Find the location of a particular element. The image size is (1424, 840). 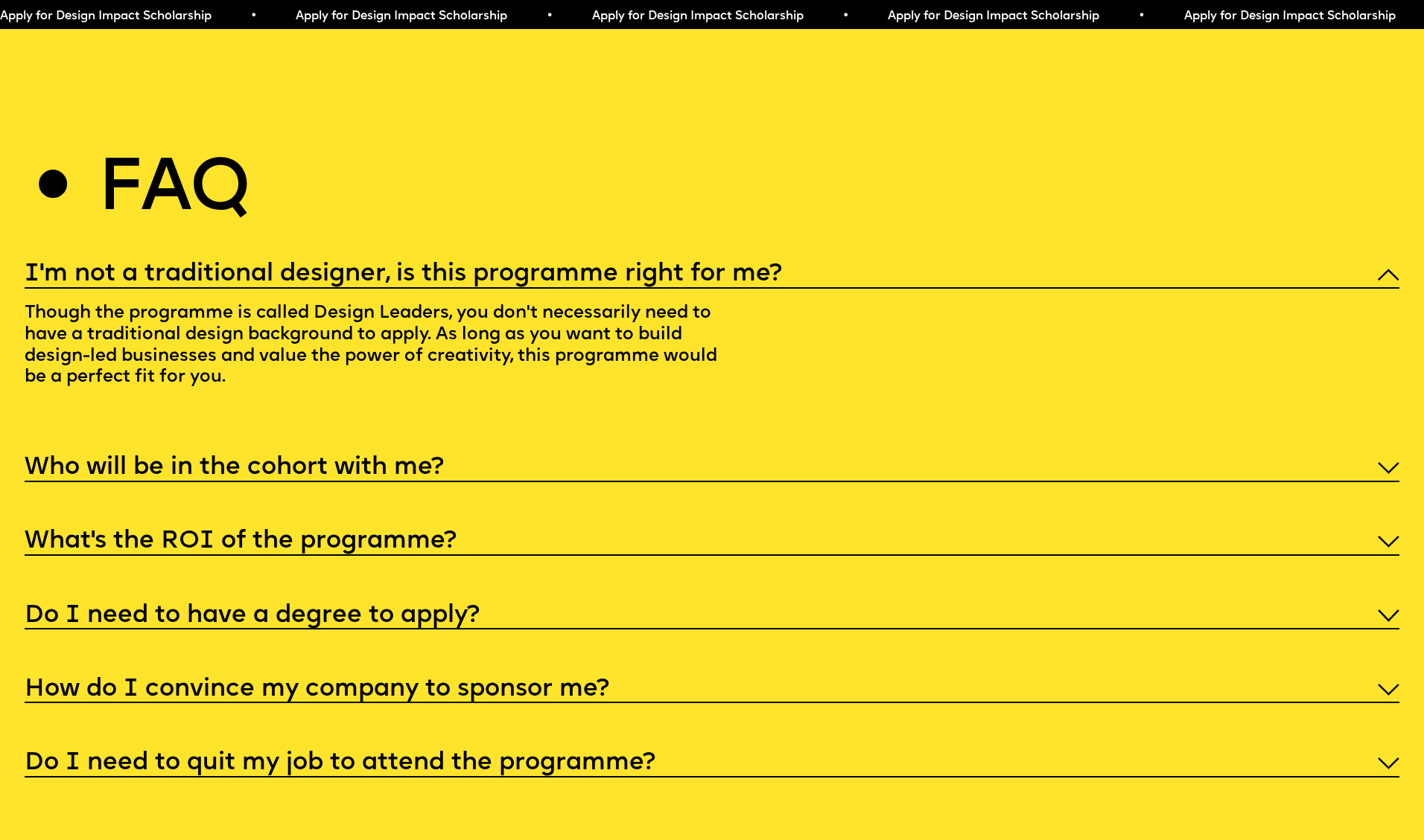

h2: Faq is located at coordinates (173, 192).